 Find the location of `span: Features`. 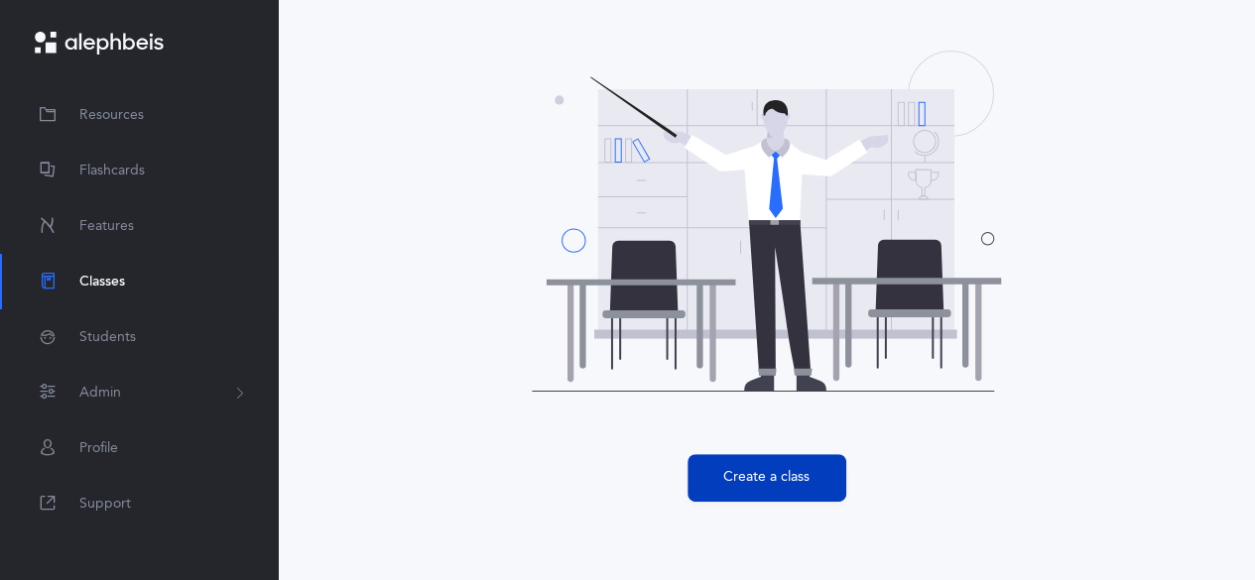

span: Features is located at coordinates (106, 226).